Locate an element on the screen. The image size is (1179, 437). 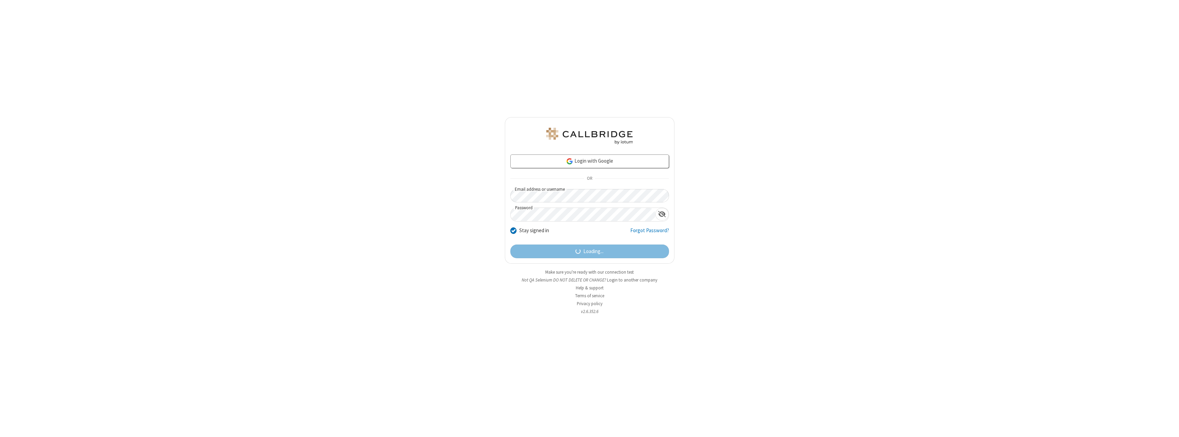
img: QA Selenium DO NOT DELETE OR CHANGE is located at coordinates (590, 136).